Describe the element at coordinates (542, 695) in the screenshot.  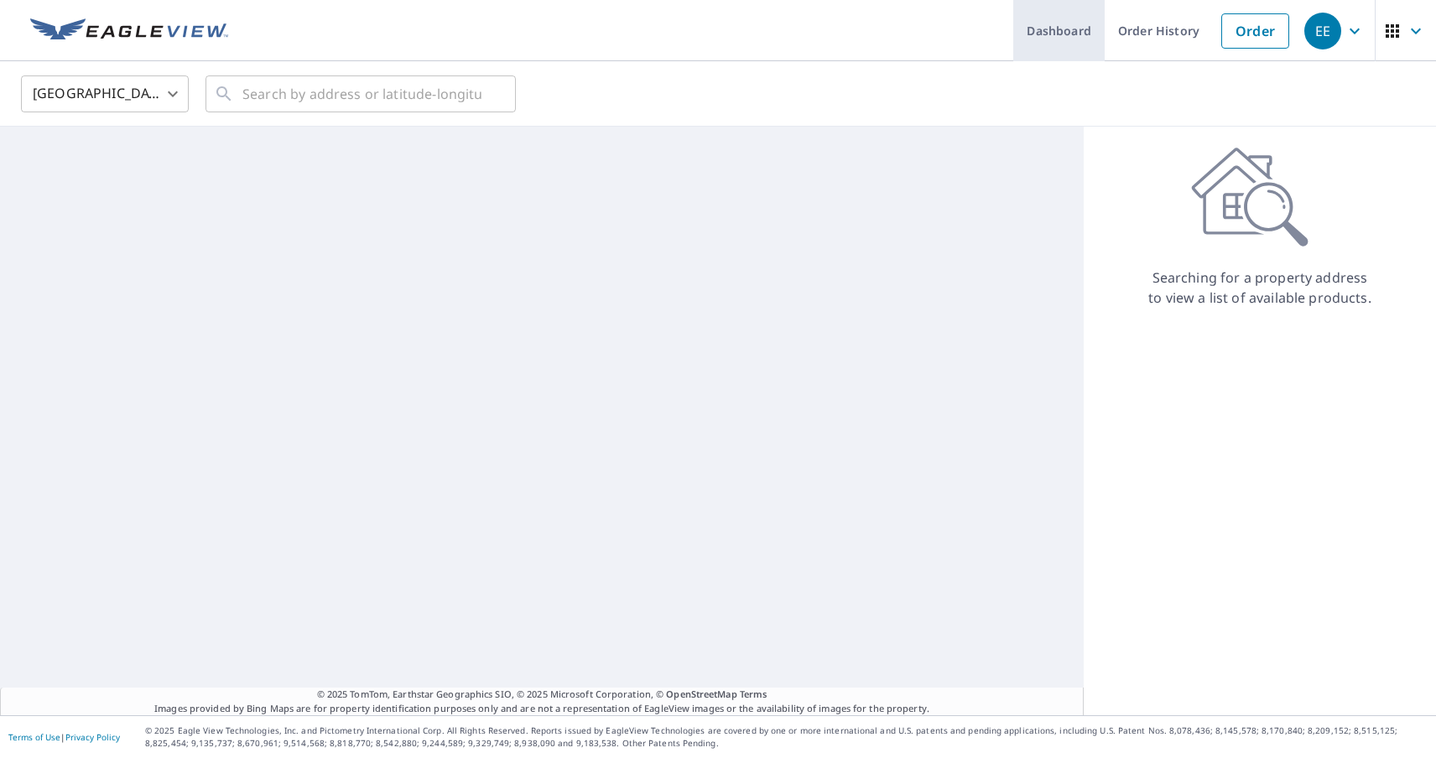
I see `span: © 2025 TomTom, Earthstar Geographics SIO, © 2025 Microsoft Corporation, ©` at that location.